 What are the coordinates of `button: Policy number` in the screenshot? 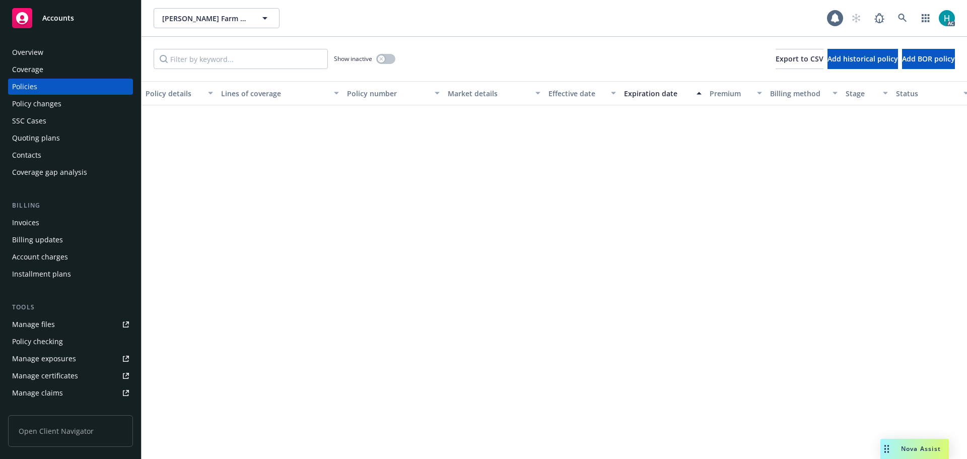 It's located at (393, 93).